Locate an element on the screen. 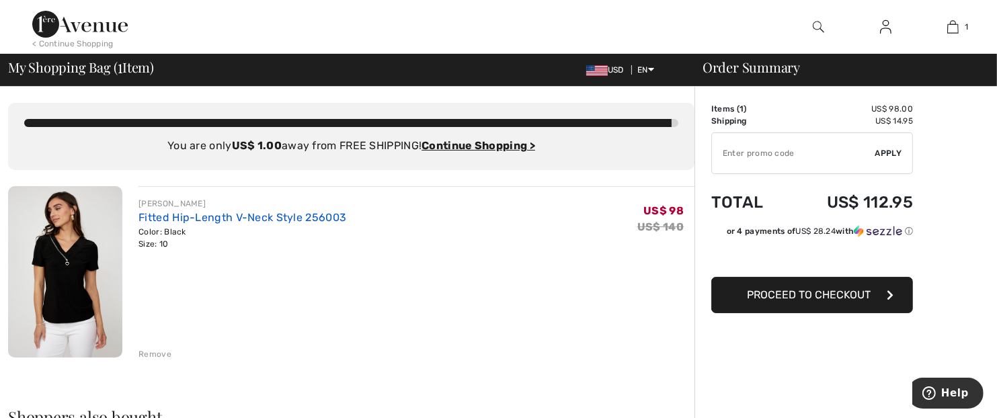 Image resolution: width=997 pixels, height=418 pixels. img: Fitted Hip-Length V-Neck Style 256003 is located at coordinates (65, 272).